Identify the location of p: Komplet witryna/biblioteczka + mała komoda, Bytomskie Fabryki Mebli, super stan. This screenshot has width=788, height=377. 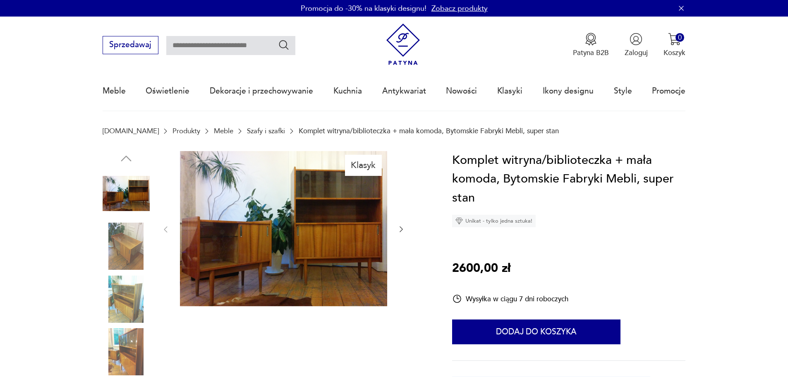
(429, 131).